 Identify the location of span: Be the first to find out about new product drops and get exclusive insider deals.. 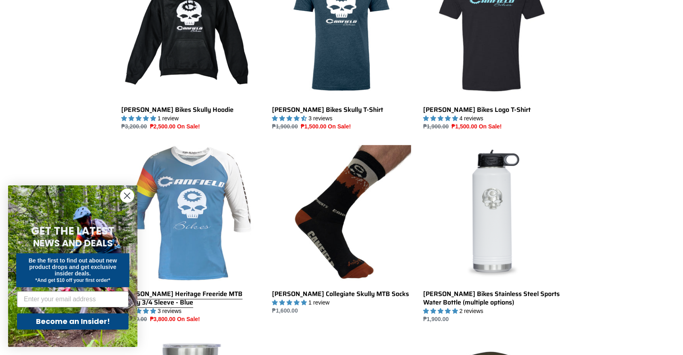
(73, 267).